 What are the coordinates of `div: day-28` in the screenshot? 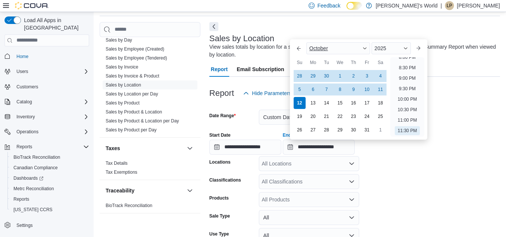 It's located at (299, 76).